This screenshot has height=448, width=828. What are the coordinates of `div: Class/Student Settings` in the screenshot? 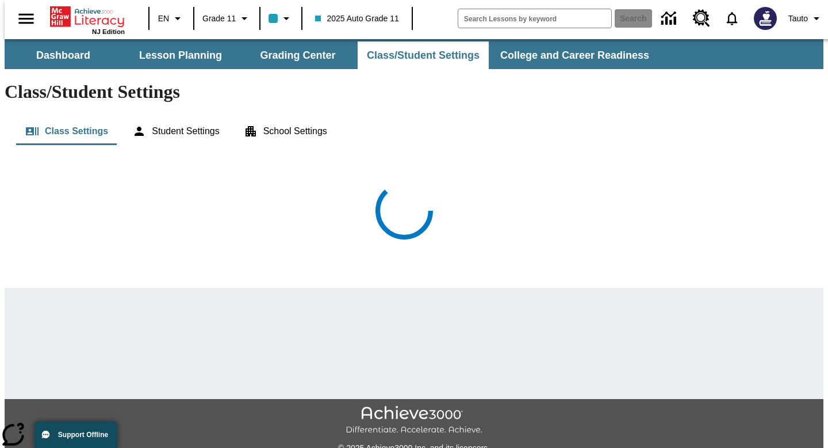 It's located at (414, 131).